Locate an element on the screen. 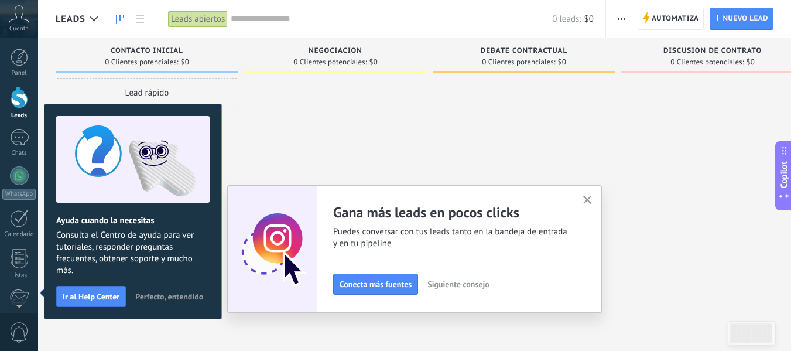 The image size is (791, 351). span: Negociación is located at coordinates (336, 51).